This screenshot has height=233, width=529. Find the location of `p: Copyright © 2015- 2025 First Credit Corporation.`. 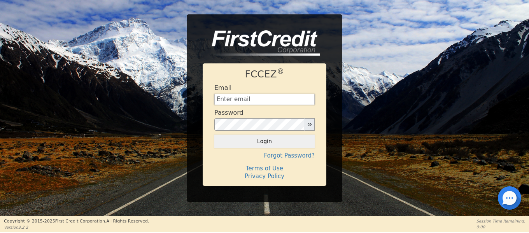

p: Copyright © 2015- 2025 First Credit Corporation. is located at coordinates (76, 221).